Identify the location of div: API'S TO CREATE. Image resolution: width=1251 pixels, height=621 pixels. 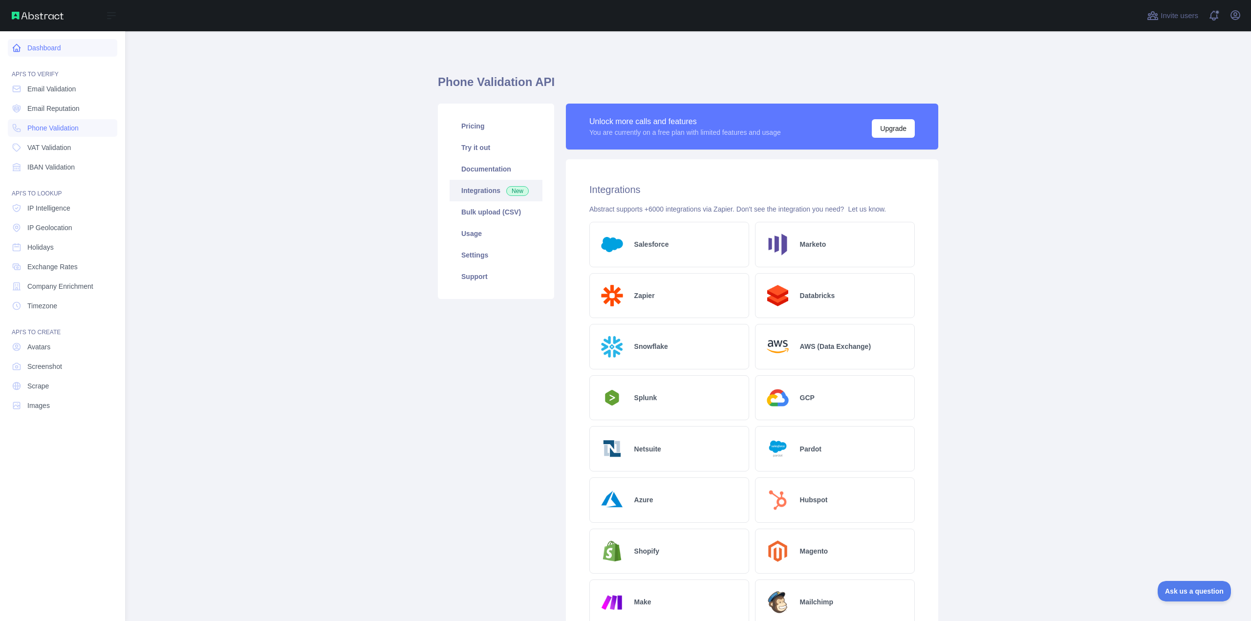
(63, 326).